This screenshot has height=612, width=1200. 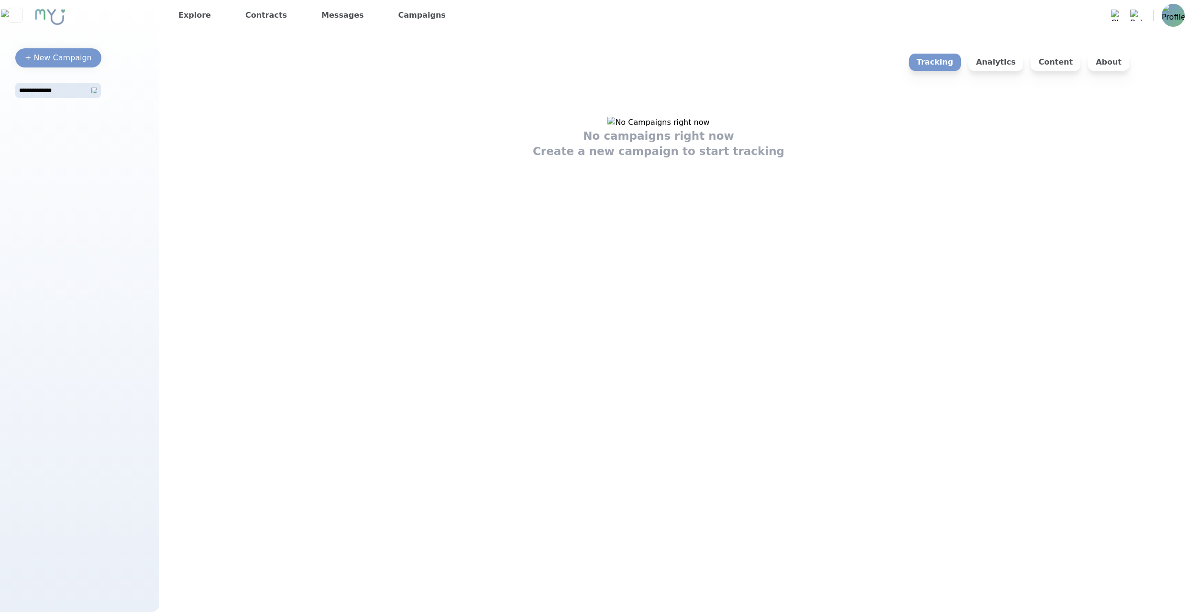 I want to click on h1: No campaigns right now, so click(x=659, y=136).